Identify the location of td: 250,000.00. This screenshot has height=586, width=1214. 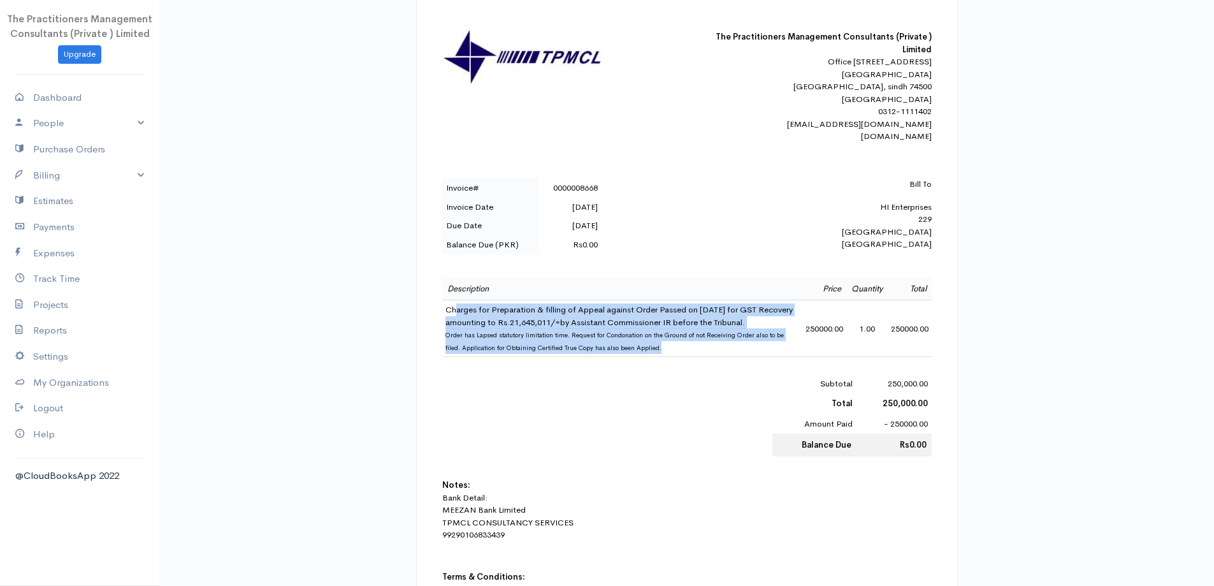
(894, 384).